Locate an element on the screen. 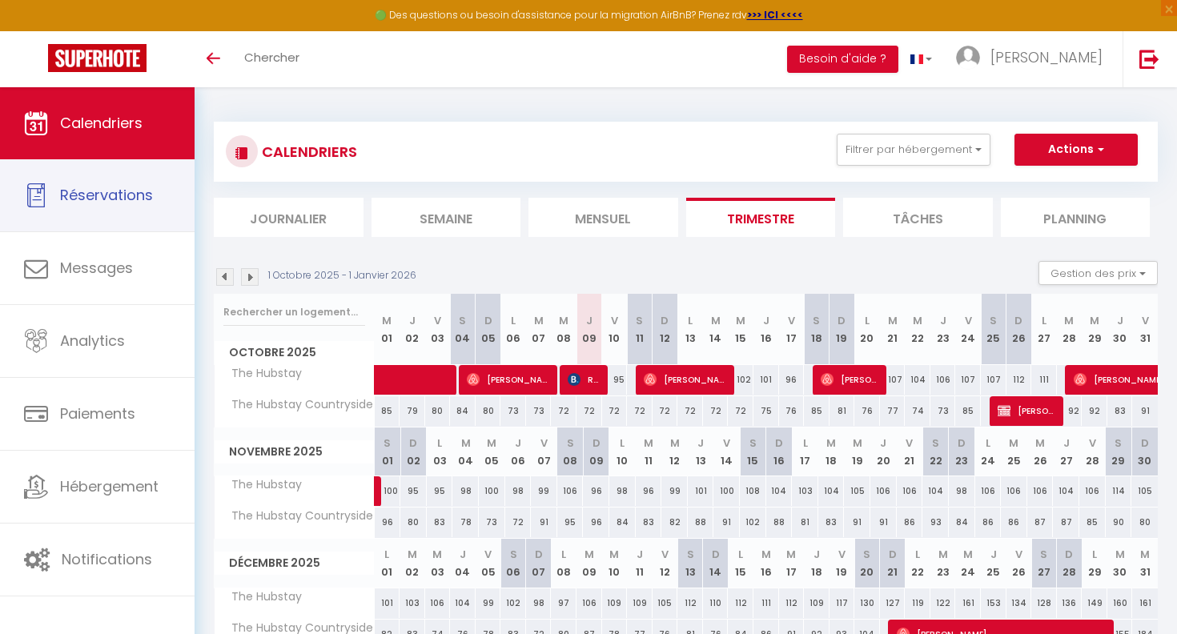 The height and width of the screenshot is (634, 1177). th: 23 is located at coordinates (944, 563).